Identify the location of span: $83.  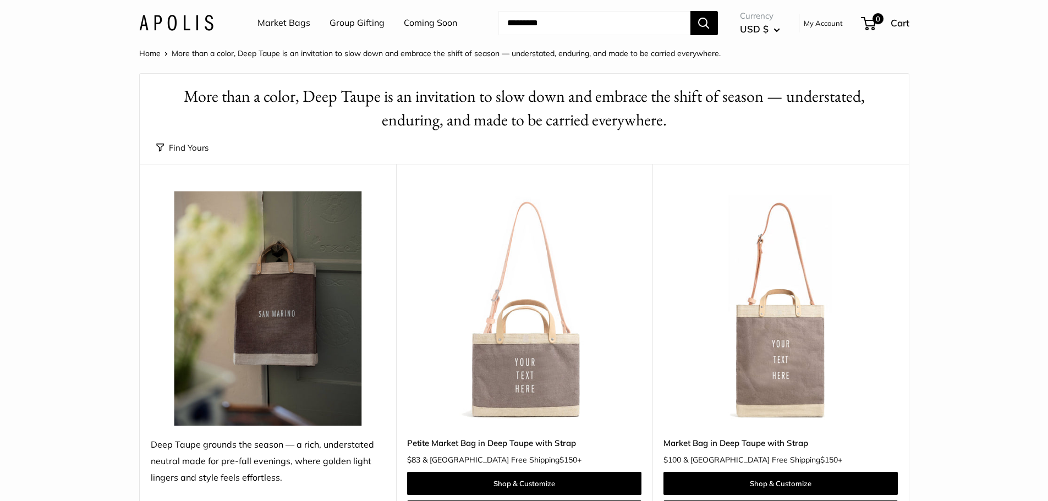
(414, 460).